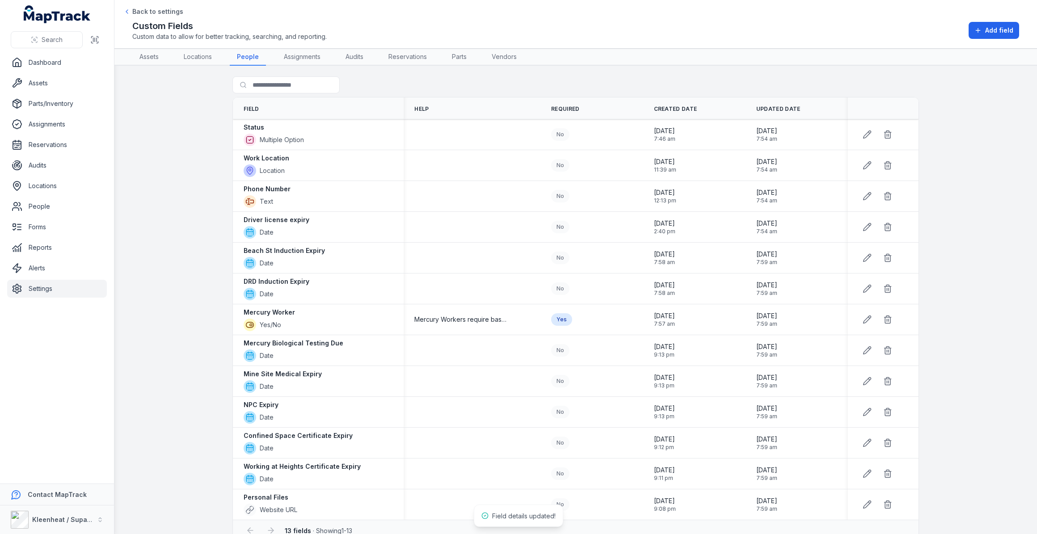 The height and width of the screenshot is (534, 1037). I want to click on time: 20/09/2025, 7:54:55 am, so click(767, 227).